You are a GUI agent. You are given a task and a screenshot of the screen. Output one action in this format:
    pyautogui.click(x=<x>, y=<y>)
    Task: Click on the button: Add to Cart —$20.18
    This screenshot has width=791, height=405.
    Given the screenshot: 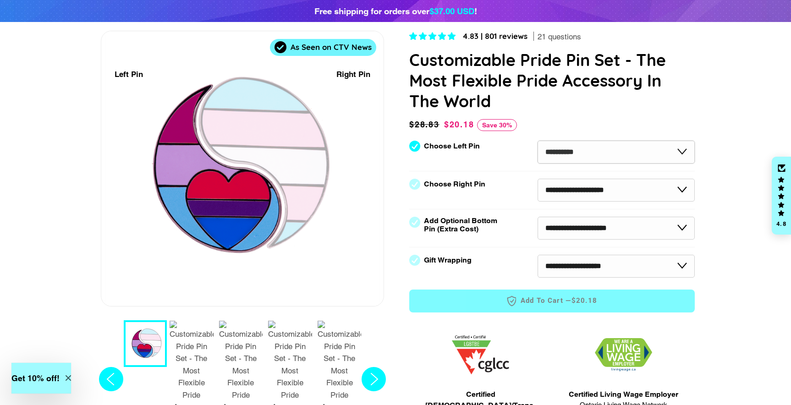 What is the action you would take?
    pyautogui.click(x=552, y=301)
    